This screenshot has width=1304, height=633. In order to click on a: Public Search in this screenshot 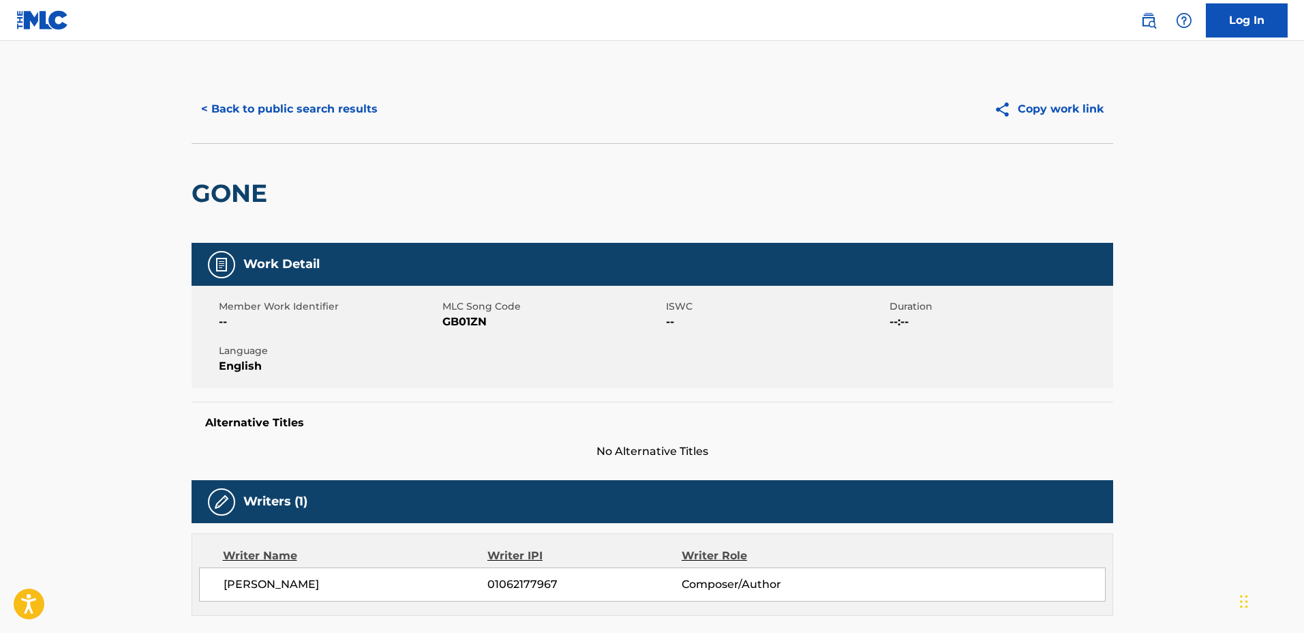, I will do `click(1149, 20)`.